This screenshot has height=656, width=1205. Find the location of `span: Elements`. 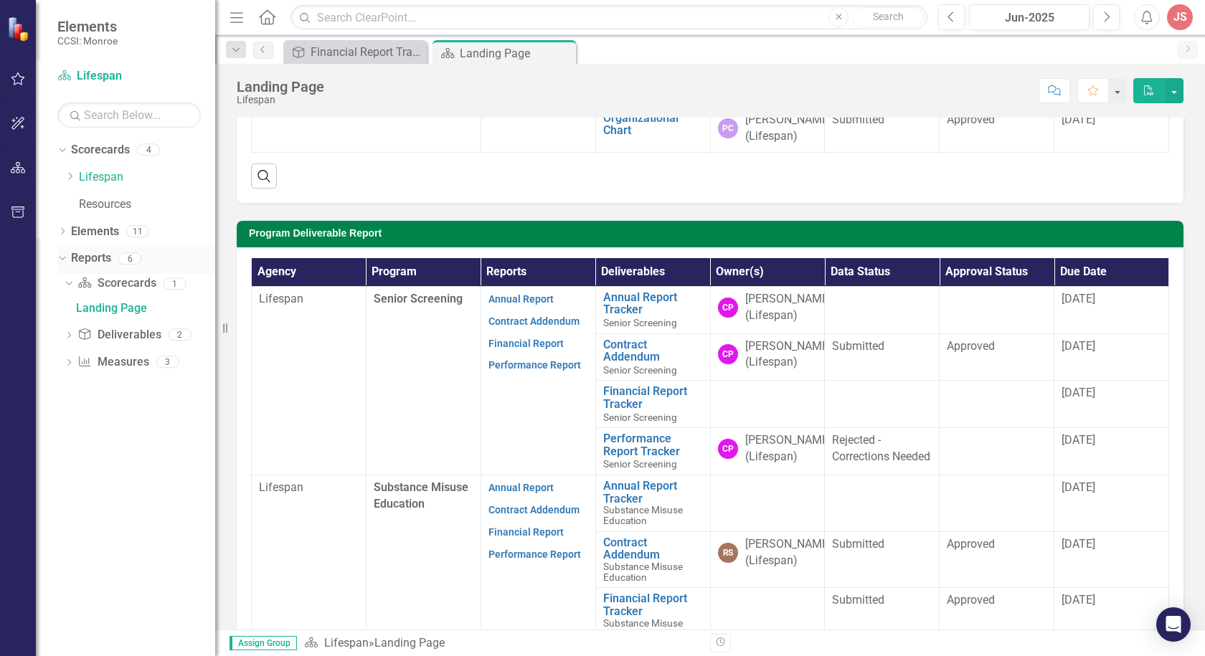

span: Elements is located at coordinates (87, 27).